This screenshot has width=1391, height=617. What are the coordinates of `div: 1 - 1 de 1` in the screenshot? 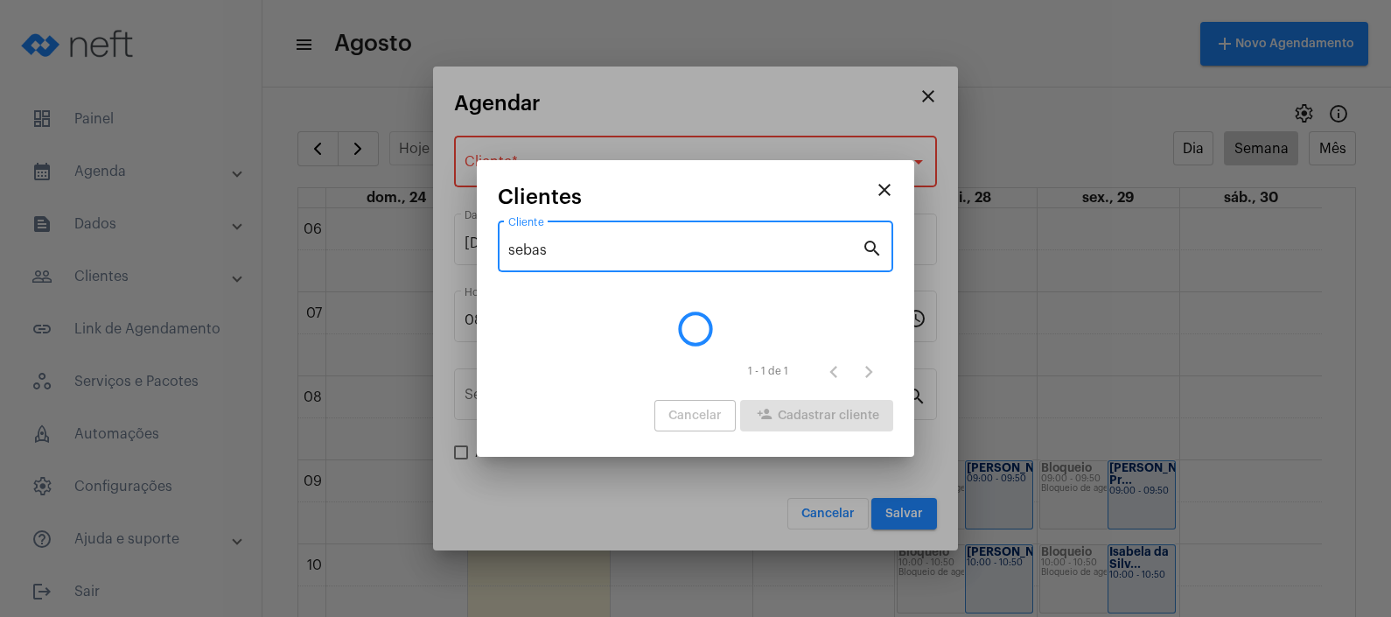 It's located at (768, 371).